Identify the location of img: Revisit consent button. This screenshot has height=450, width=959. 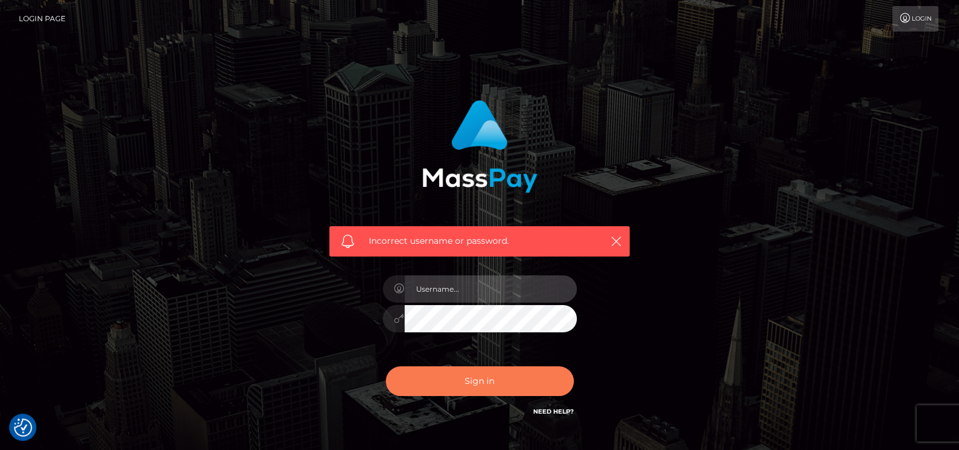
(23, 428).